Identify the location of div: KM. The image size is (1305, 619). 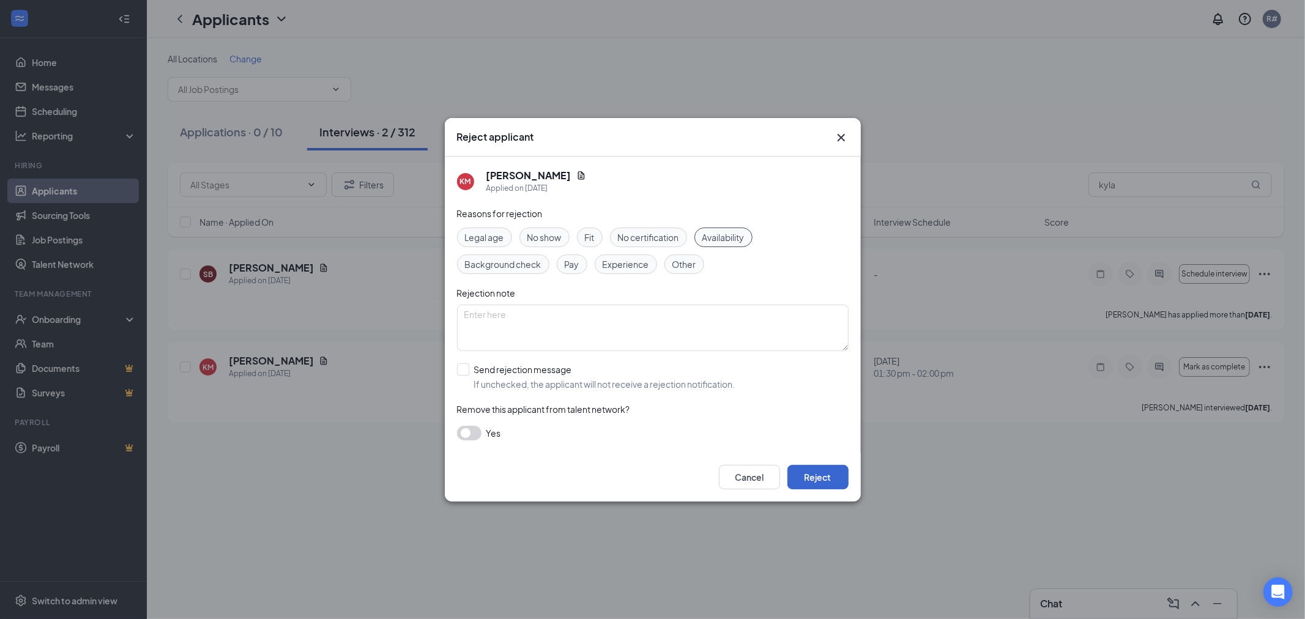
(465, 181).